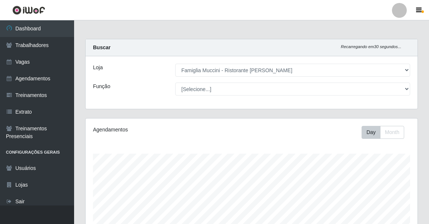 This screenshot has width=429, height=224. Describe the element at coordinates (371, 47) in the screenshot. I see `i: Recarregando em 30 segundos...` at that location.